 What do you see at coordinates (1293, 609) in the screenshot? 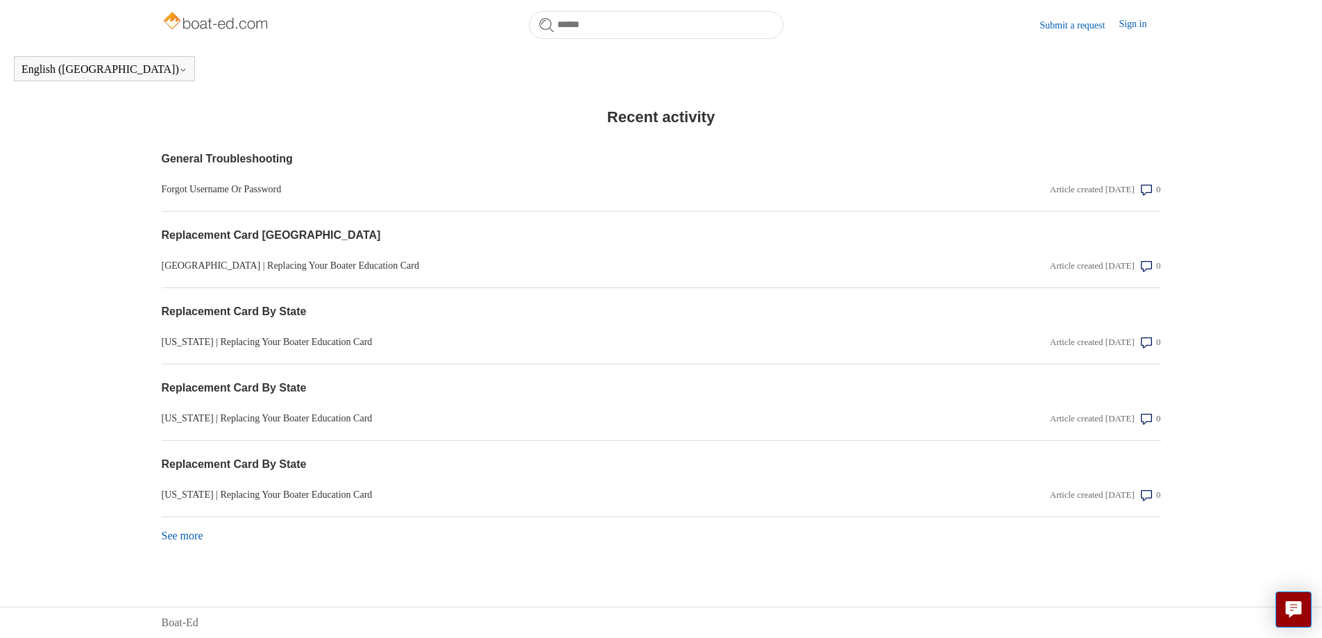
I see `button: Live chat` at bounding box center [1293, 609].